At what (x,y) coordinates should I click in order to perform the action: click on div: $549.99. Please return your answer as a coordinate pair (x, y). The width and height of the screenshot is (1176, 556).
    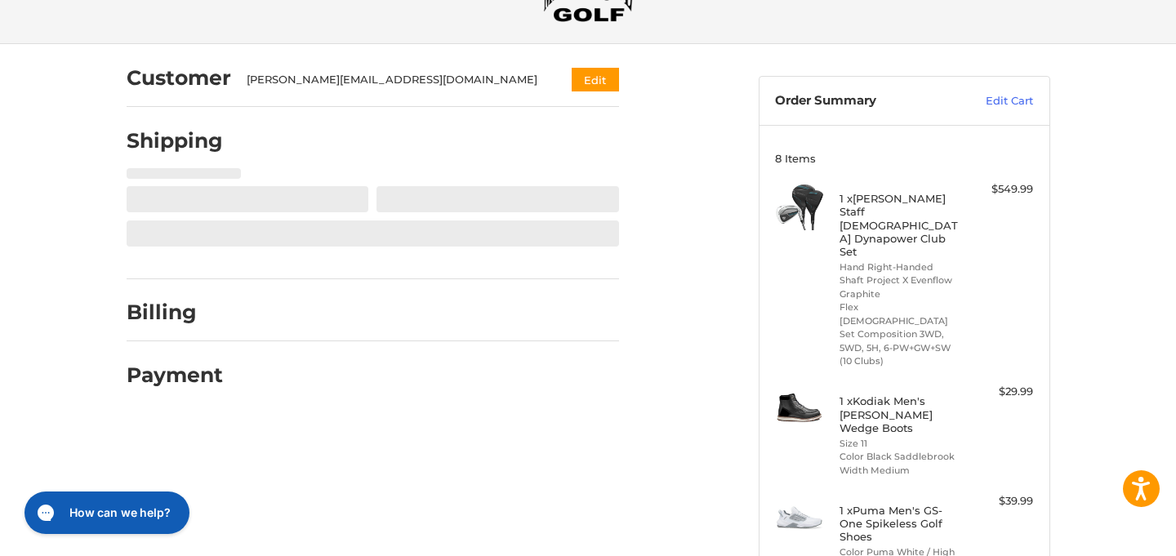
    Looking at the image, I should click on (1000, 189).